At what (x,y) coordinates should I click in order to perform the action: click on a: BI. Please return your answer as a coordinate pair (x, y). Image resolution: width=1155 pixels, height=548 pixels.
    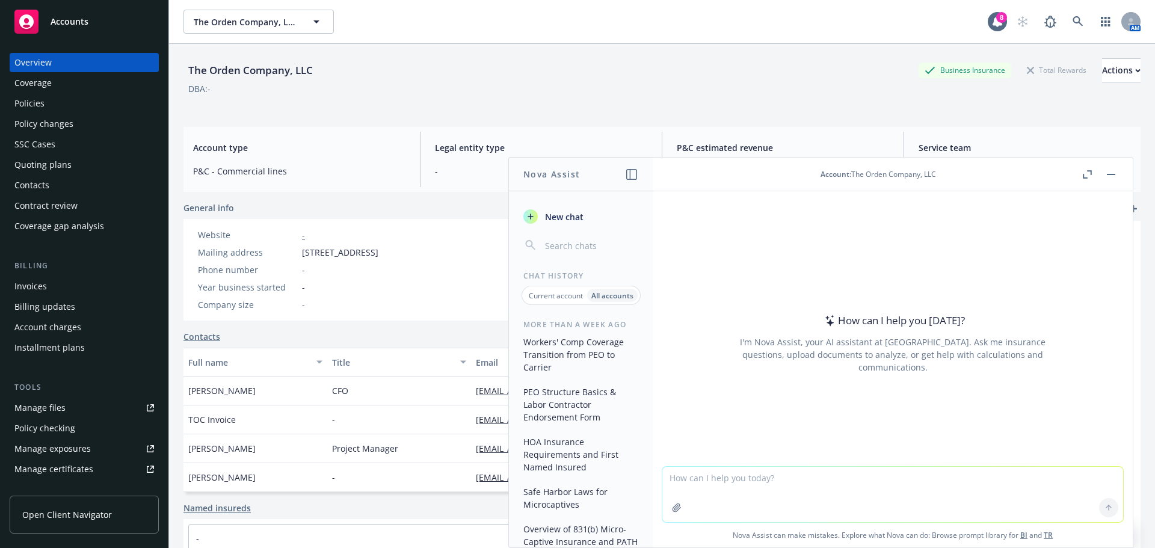
    Looking at the image, I should click on (1024, 535).